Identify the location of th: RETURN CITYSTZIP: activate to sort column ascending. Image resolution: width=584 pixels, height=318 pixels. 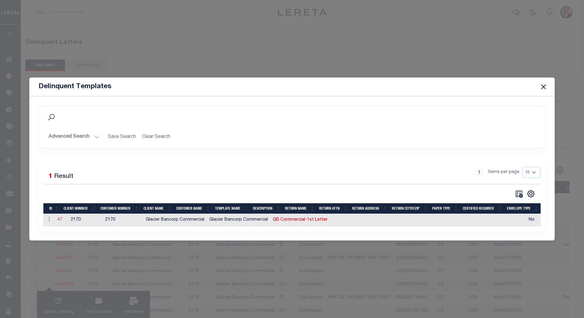
(409, 209).